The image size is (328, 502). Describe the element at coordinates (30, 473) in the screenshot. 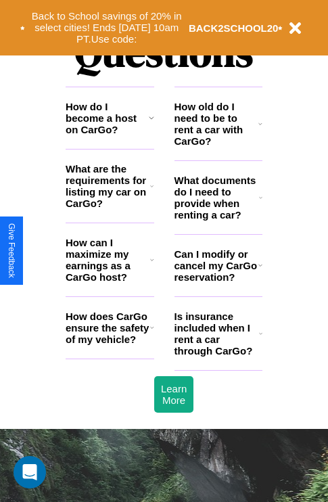

I see `div: Open Intercom Messenger` at that location.